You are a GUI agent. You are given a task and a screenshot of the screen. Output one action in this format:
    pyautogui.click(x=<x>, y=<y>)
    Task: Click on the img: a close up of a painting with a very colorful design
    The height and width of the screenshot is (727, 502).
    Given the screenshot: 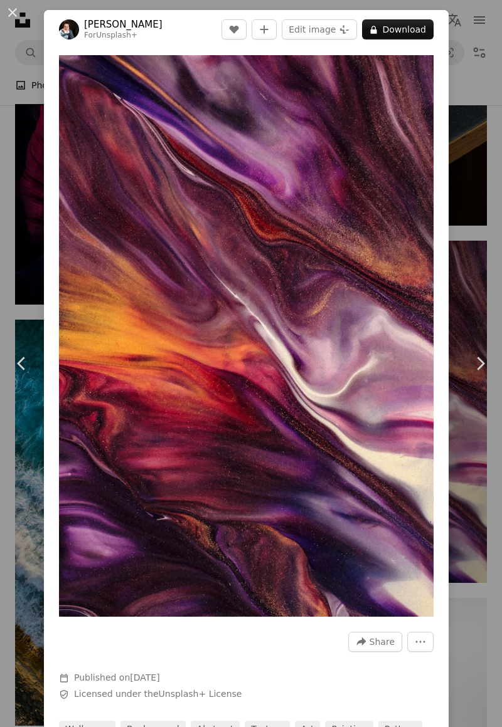 What is the action you would take?
    pyautogui.click(x=246, y=336)
    